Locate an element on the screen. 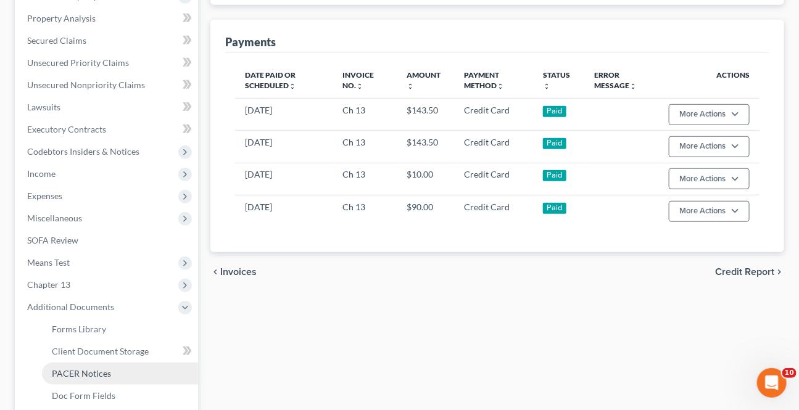 This screenshot has width=799, height=410. span: Credit Report is located at coordinates (745, 272).